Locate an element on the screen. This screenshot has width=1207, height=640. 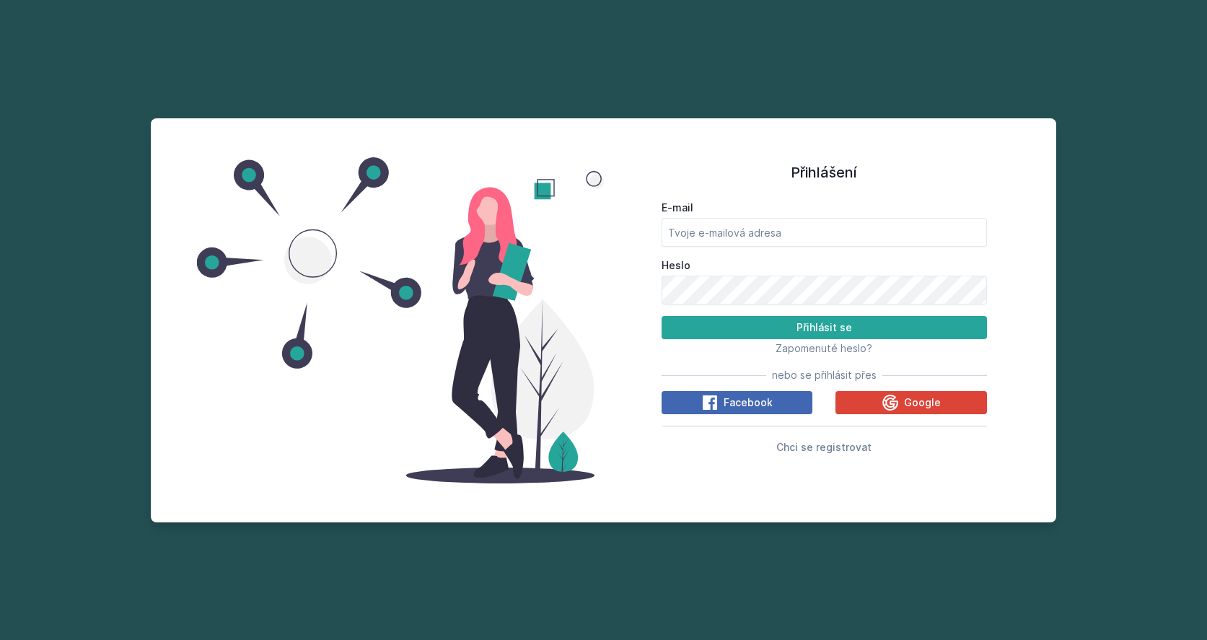
label: E-mail is located at coordinates (824, 208).